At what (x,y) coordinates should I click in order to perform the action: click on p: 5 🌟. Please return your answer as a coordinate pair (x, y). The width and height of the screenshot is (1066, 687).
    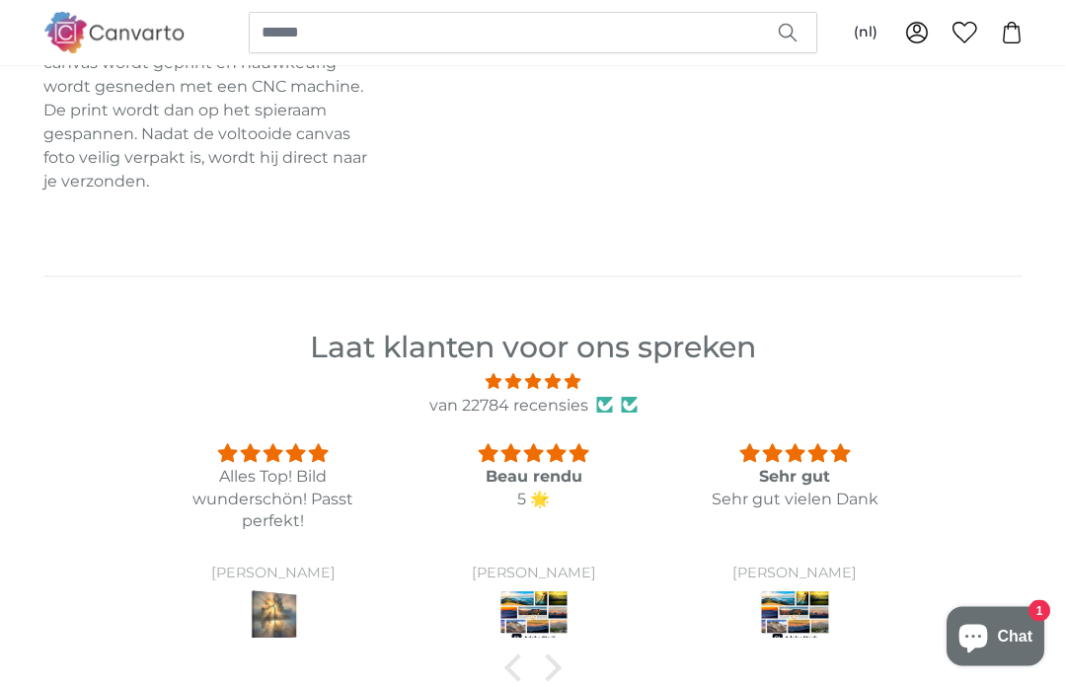
    Looking at the image, I should click on (534, 501).